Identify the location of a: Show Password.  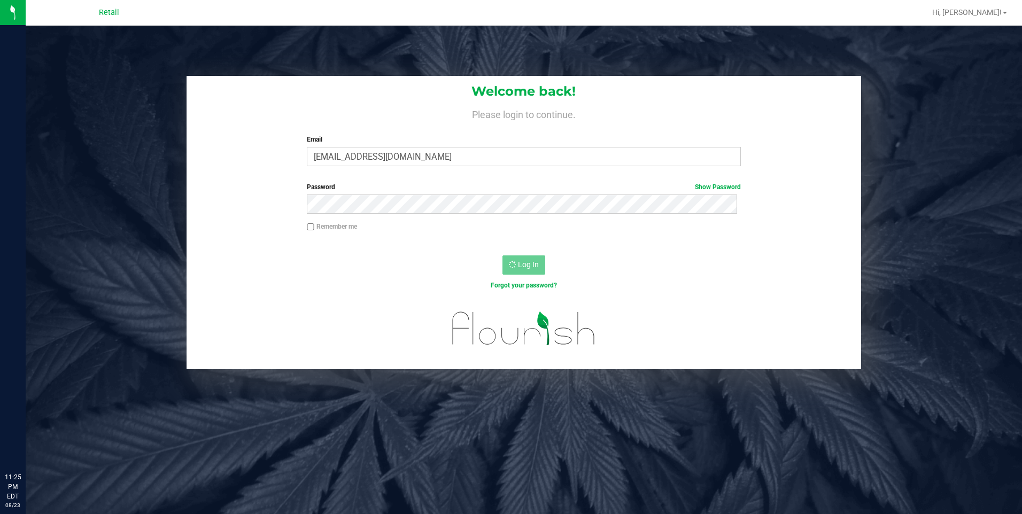
(718, 187).